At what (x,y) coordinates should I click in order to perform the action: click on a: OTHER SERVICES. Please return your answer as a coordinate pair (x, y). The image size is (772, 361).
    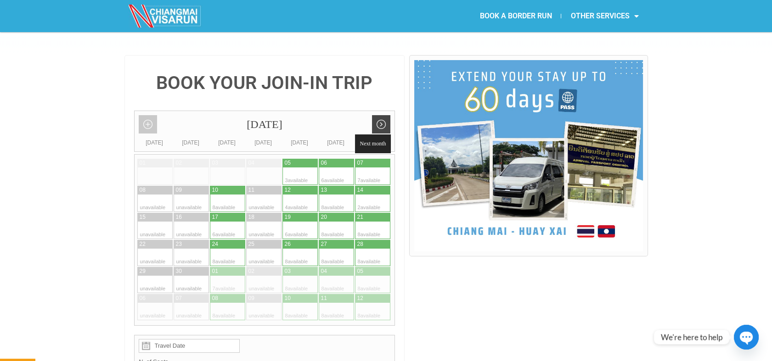
    Looking at the image, I should click on (604, 16).